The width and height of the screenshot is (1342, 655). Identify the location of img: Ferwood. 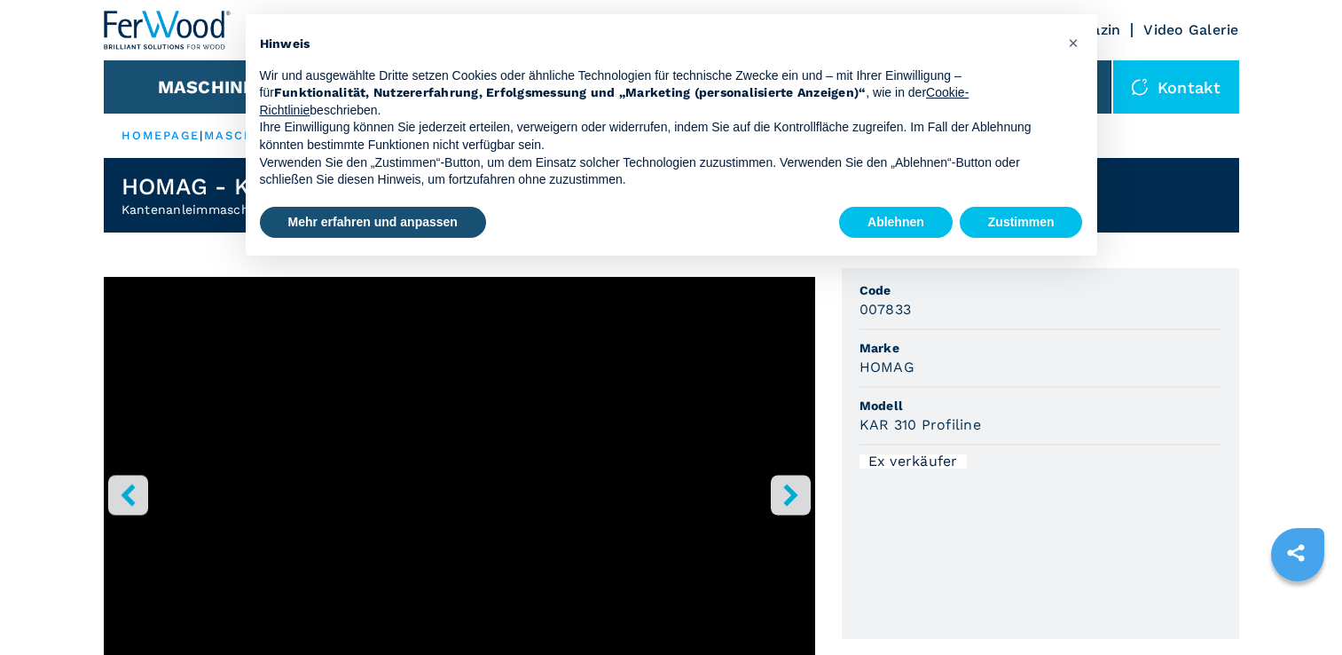
(168, 30).